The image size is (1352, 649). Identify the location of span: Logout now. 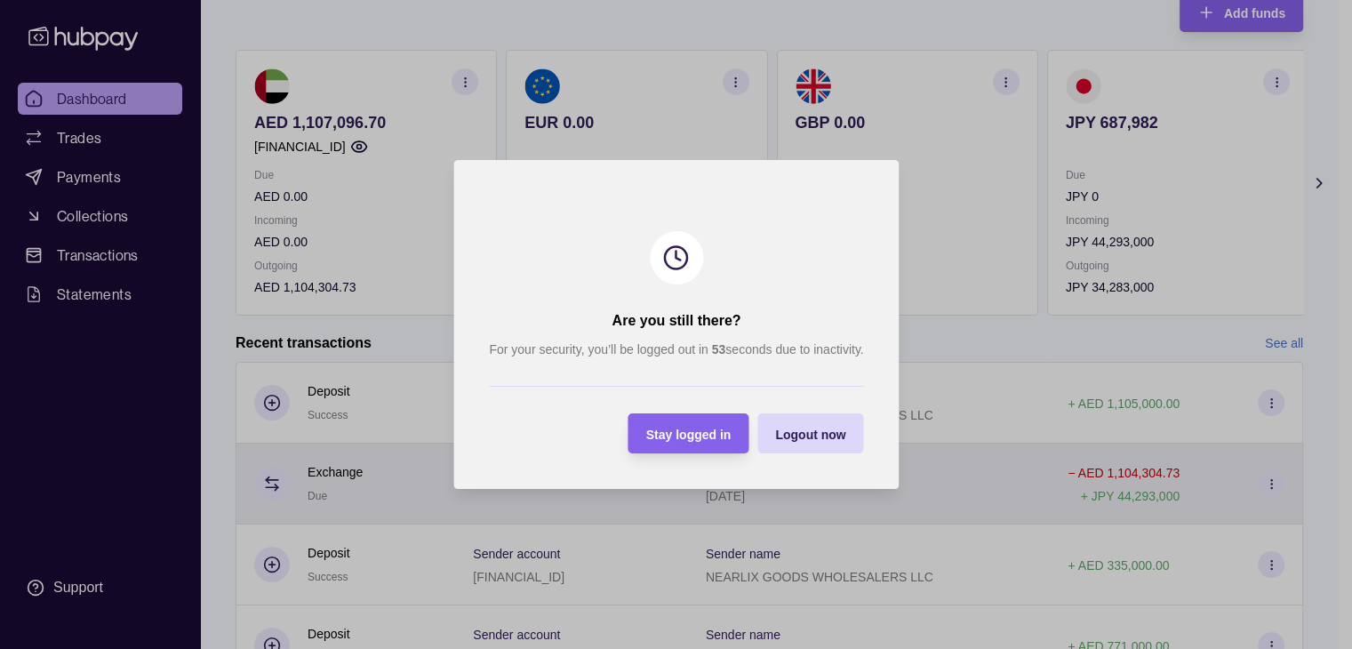
(810, 435).